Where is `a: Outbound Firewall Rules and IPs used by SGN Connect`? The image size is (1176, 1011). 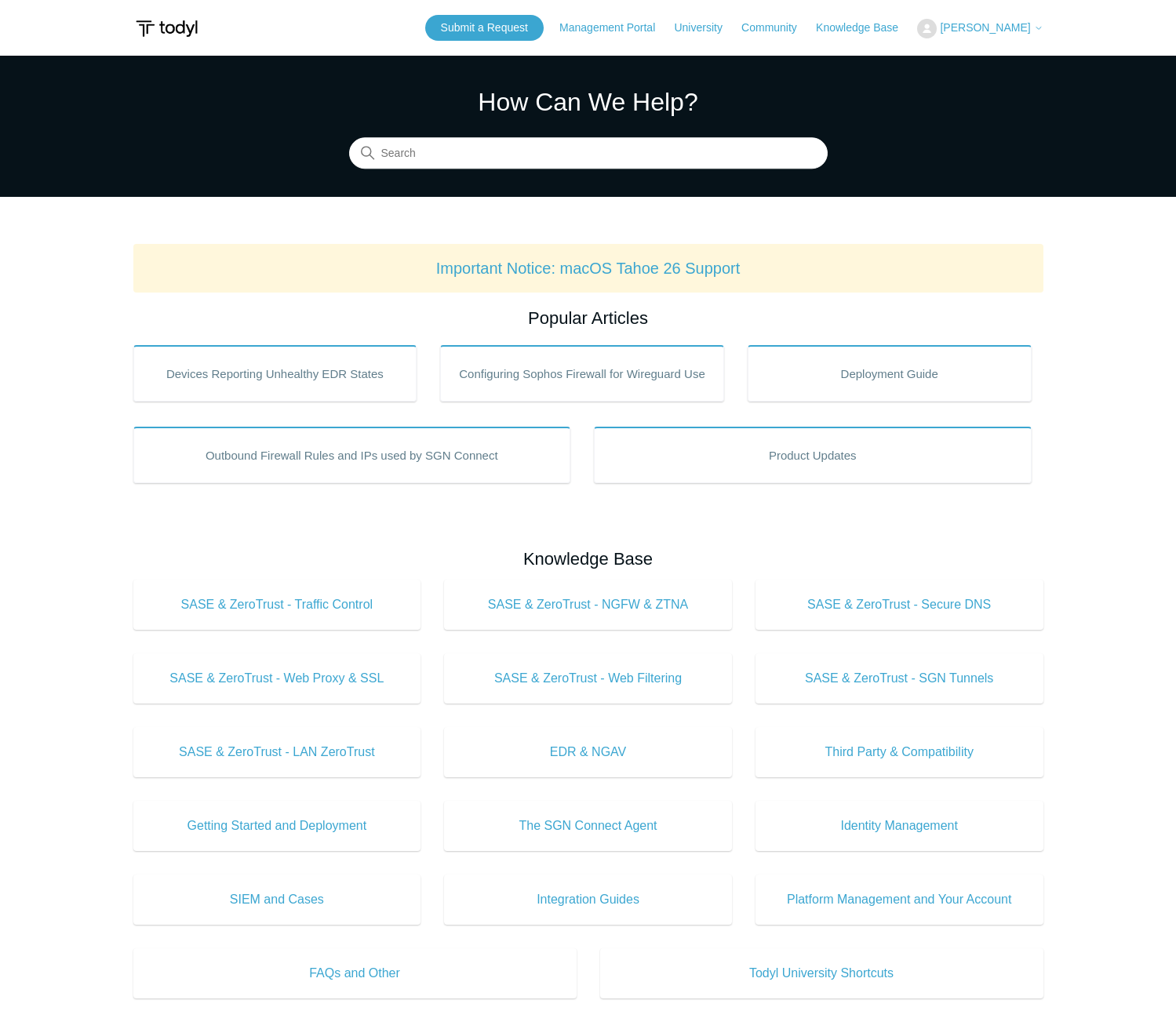
a: Outbound Firewall Rules and IPs used by SGN Connect is located at coordinates (352, 455).